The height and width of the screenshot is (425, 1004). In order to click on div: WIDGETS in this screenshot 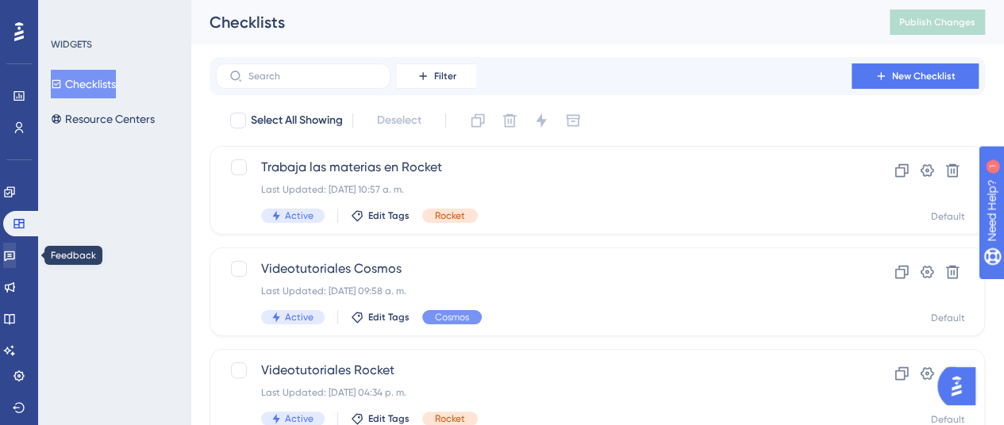, I will do `click(71, 44)`.